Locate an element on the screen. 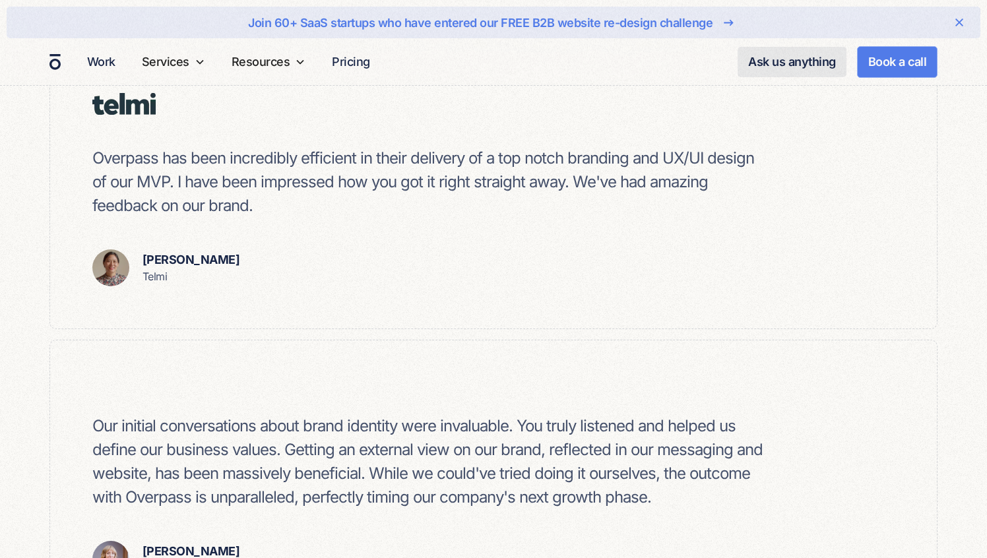 The height and width of the screenshot is (558, 987). p: Telmi is located at coordinates (191, 277).